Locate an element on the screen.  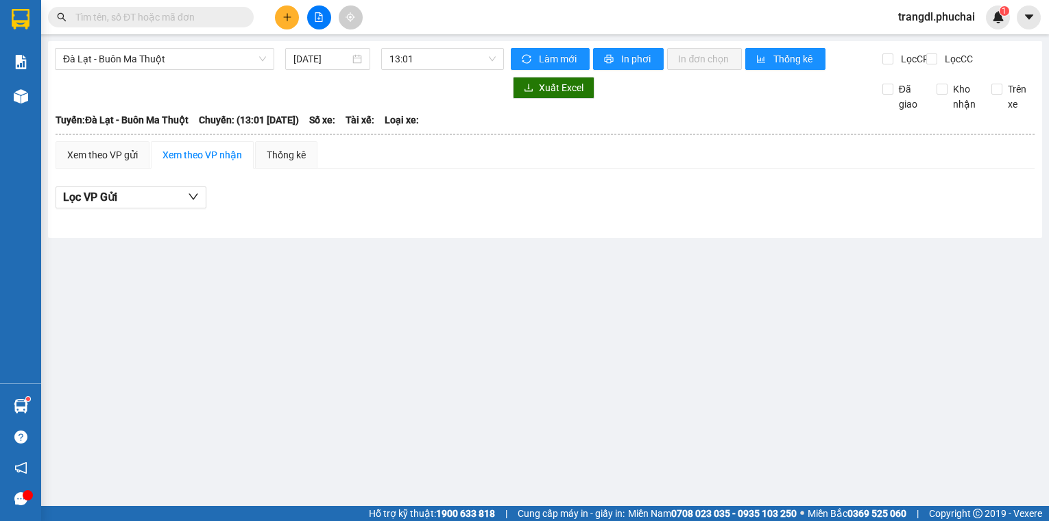
span: 1 is located at coordinates (1004, 11).